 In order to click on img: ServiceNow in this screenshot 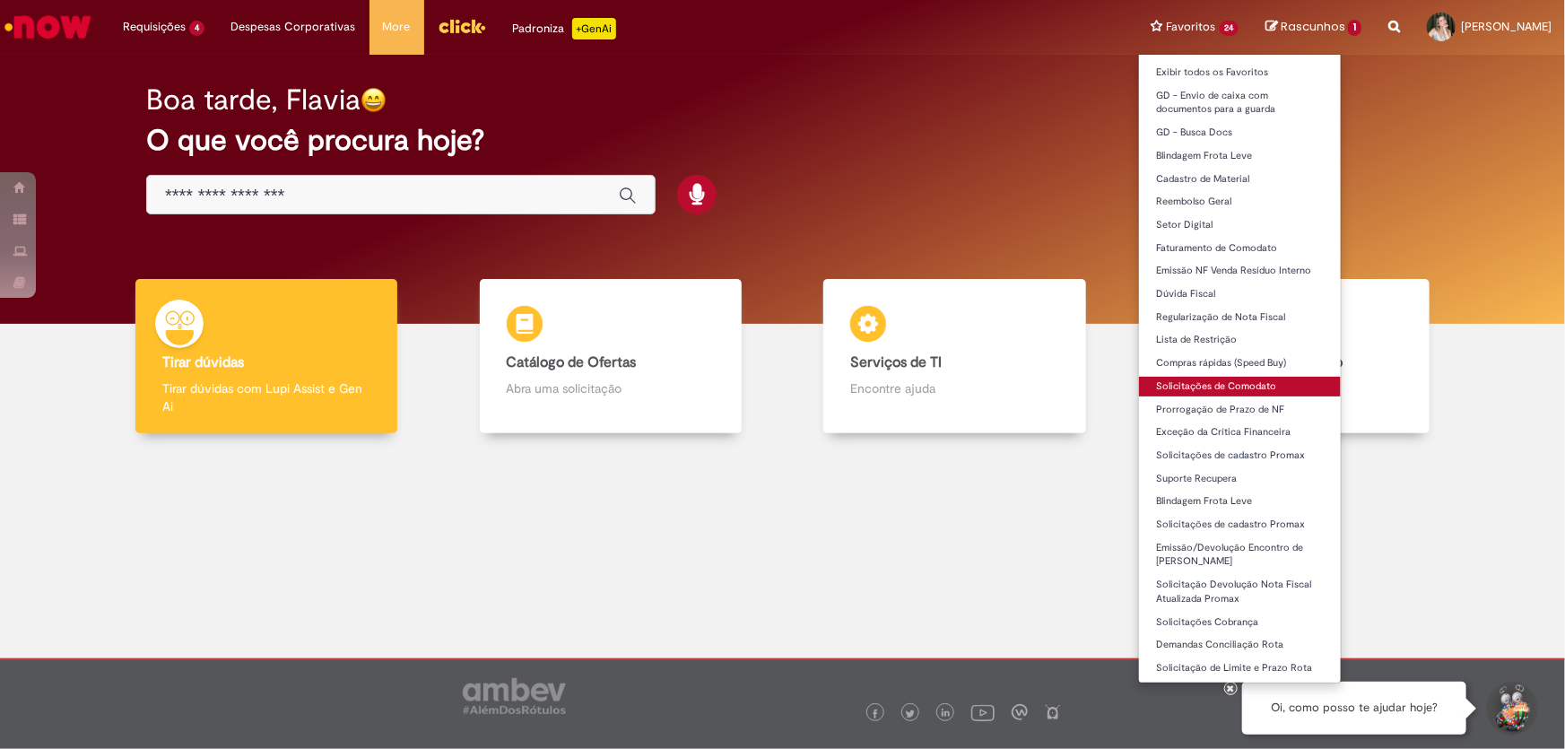, I will do `click(48, 27)`.